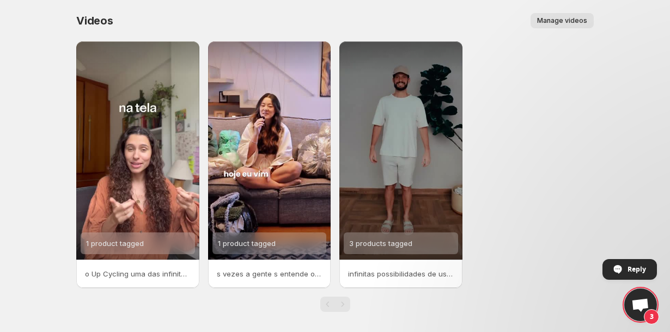 This screenshot has width=670, height=332. I want to click on button: Manage videos, so click(562, 21).